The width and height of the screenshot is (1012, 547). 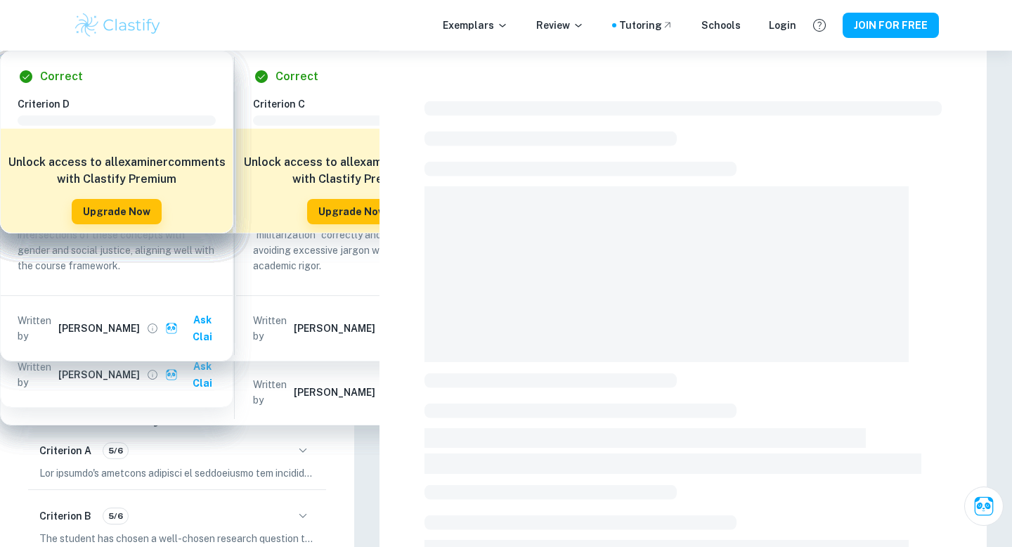 What do you see at coordinates (358, 104) in the screenshot?
I see `h6: Criterion C` at bounding box center [358, 104].